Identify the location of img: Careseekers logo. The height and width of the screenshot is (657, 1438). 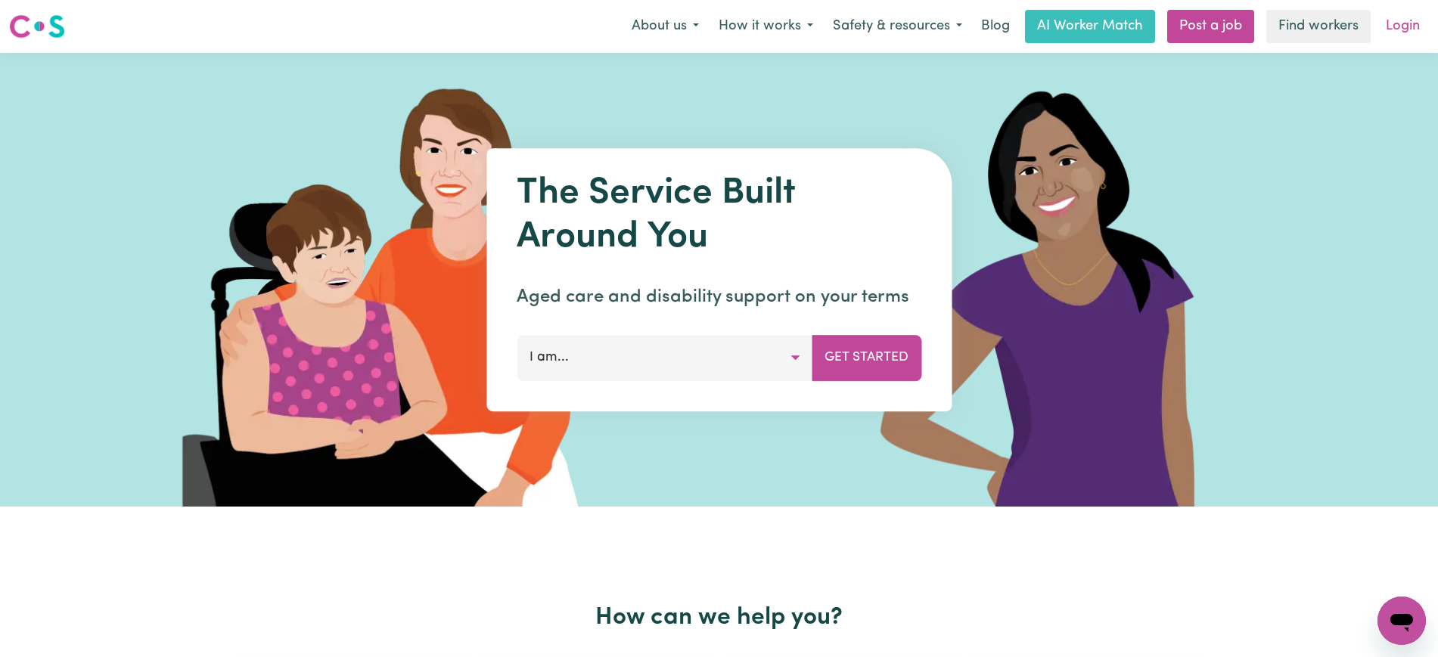
(37, 26).